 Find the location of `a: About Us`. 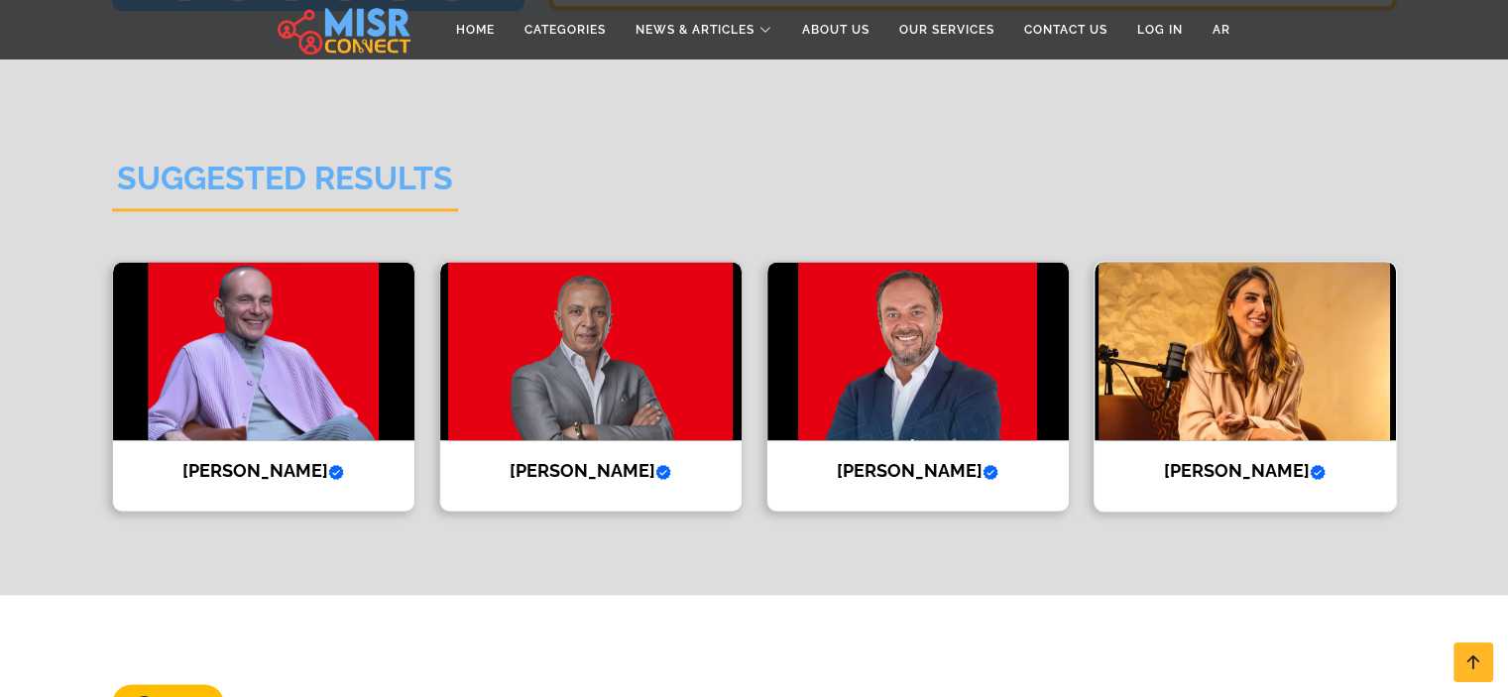

a: About Us is located at coordinates (836, 30).